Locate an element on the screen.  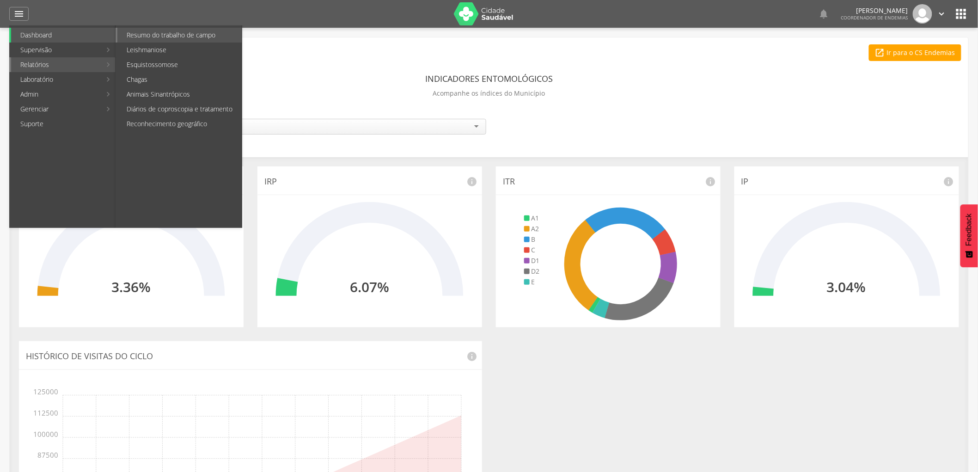
a: Reconhecimento geográfico is located at coordinates (179, 124).